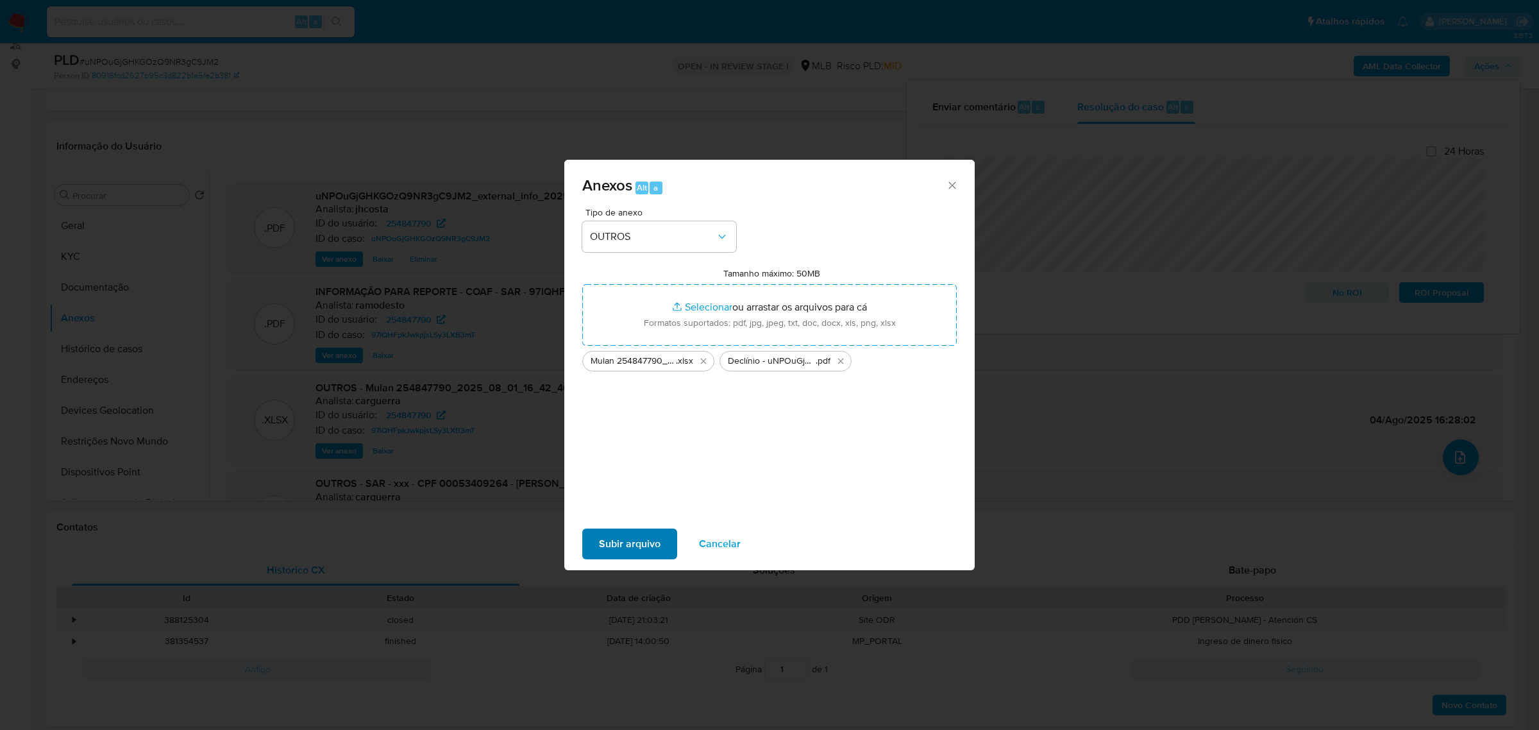 The width and height of the screenshot is (1539, 730). What do you see at coordinates (684, 361) in the screenshot?
I see `span: .xlsx` at bounding box center [684, 361].